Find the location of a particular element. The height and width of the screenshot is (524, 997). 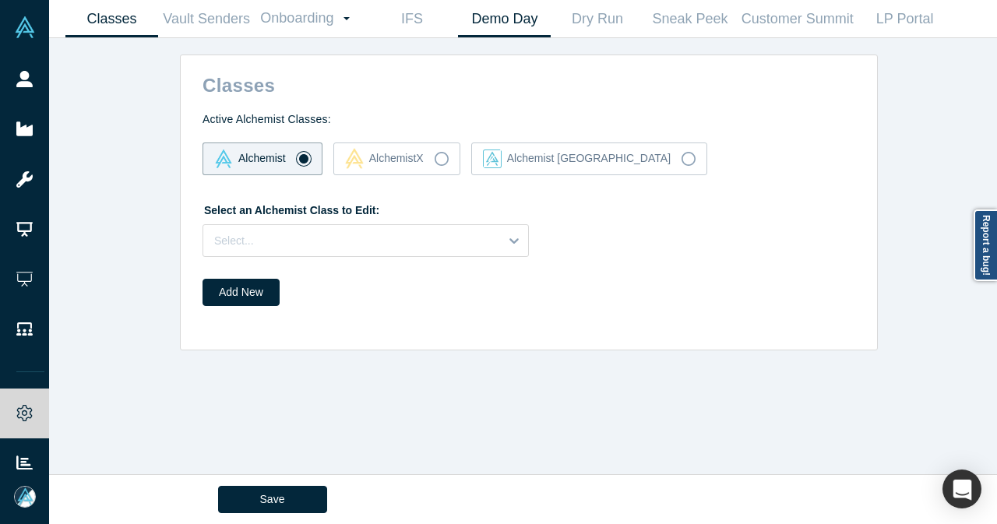

button: Save is located at coordinates (273, 499).